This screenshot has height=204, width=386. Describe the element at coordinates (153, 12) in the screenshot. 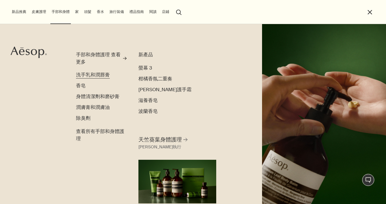

I see `font: 閱讀` at that location.